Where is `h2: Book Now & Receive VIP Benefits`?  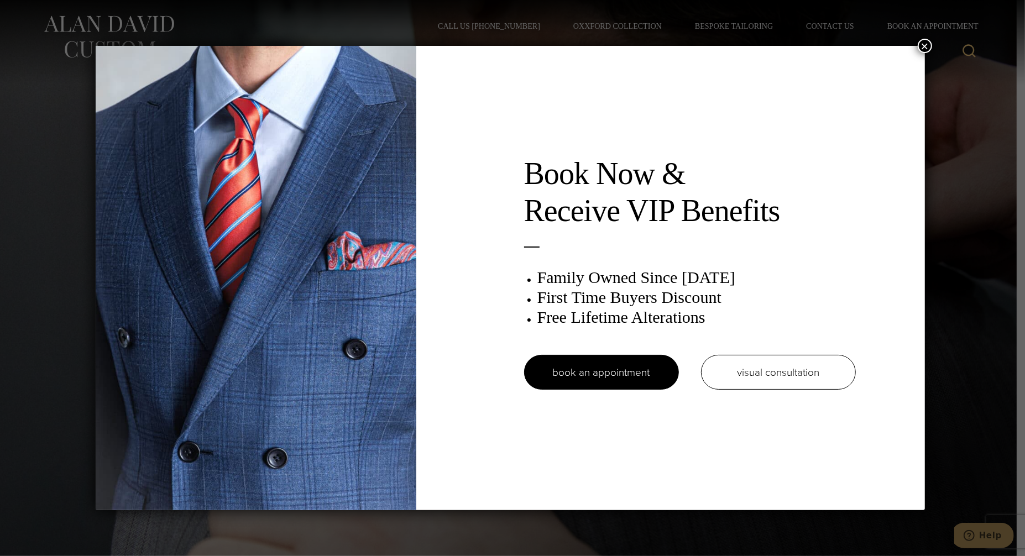 h2: Book Now & Receive VIP Benefits is located at coordinates (690, 192).